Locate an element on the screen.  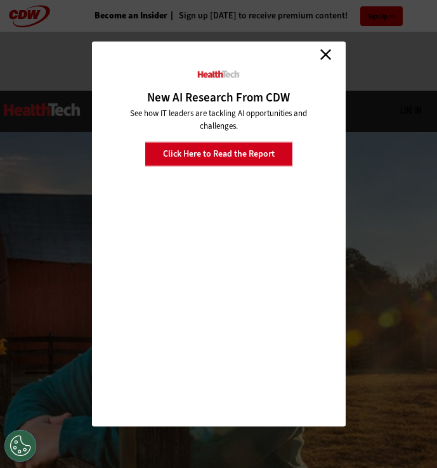
div: Cookies Settings is located at coordinates (20, 446).